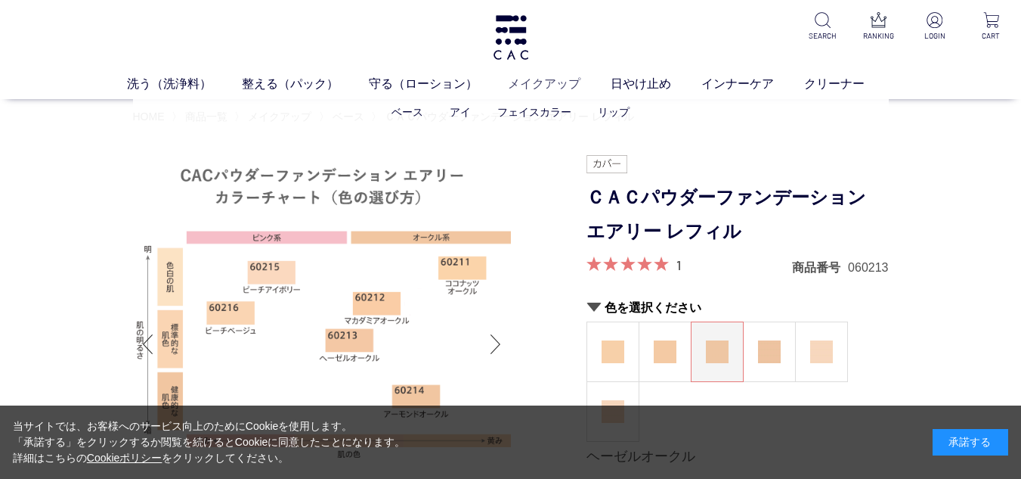 This screenshot has width=1021, height=479. What do you see at coordinates (511, 37) in the screenshot?
I see `img: logo` at bounding box center [511, 37].